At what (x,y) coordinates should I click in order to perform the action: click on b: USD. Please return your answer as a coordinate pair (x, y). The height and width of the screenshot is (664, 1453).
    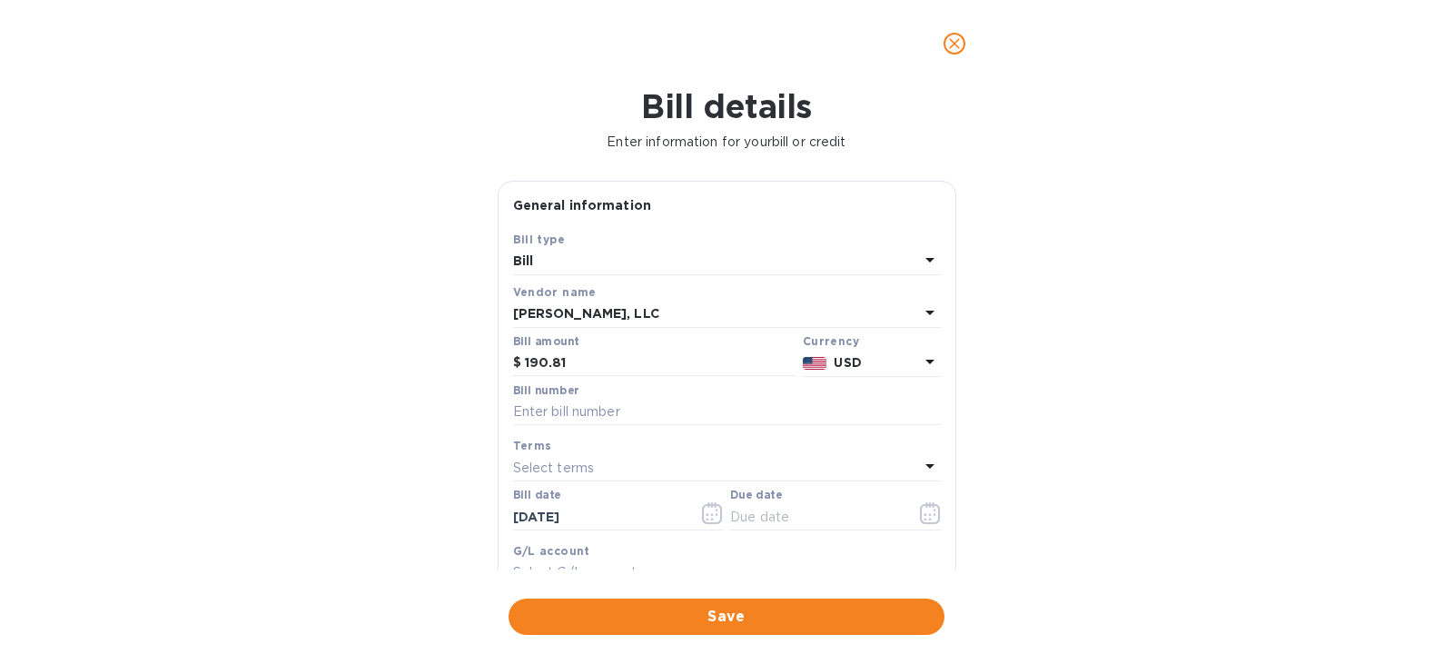
    Looking at the image, I should click on (847, 362).